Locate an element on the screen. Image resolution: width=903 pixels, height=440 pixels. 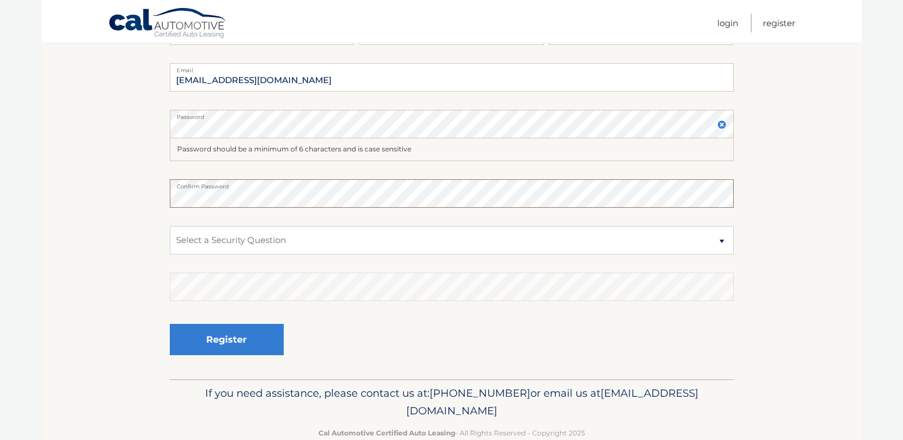
a: Cal Automotive is located at coordinates (168, 24).